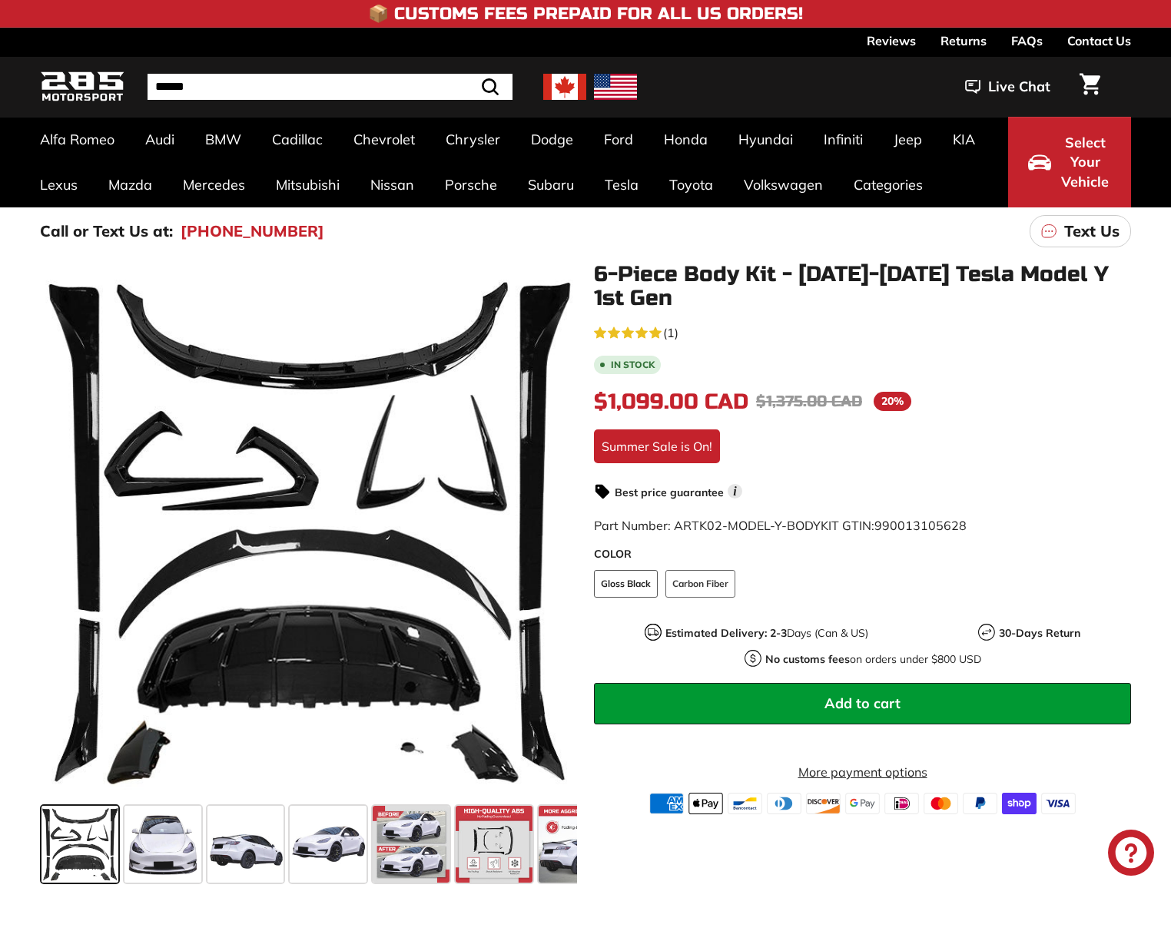 The width and height of the screenshot is (1171, 941). I want to click on span: (1), so click(671, 333).